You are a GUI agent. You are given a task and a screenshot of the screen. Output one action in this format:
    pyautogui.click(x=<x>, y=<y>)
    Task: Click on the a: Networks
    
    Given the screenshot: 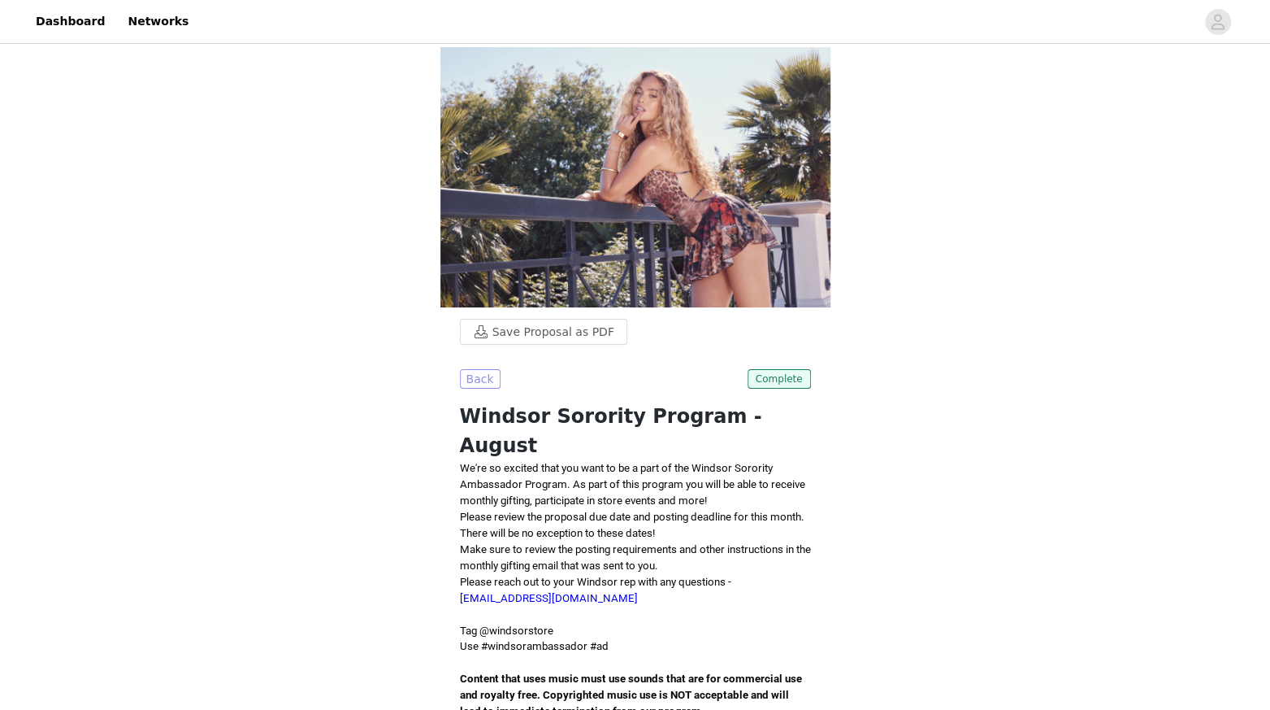 What is the action you would take?
    pyautogui.click(x=158, y=21)
    